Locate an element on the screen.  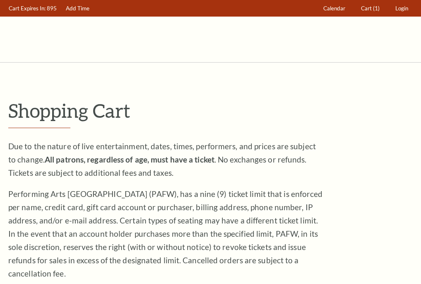
a: Calendar is located at coordinates (335, 8).